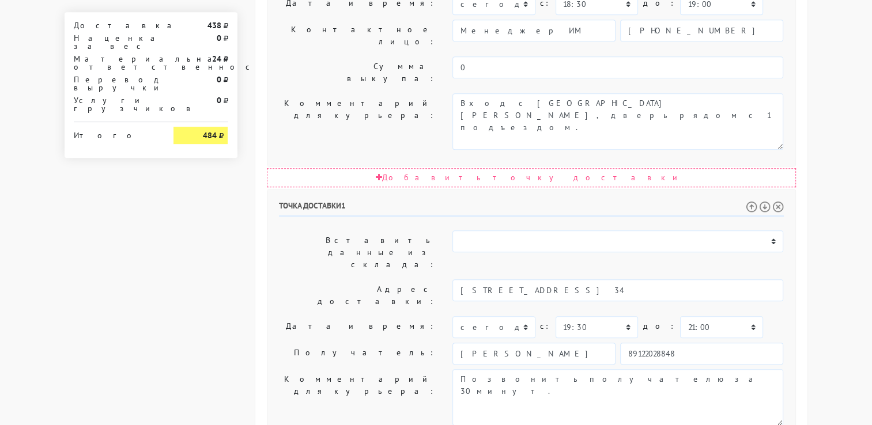 Image resolution: width=872 pixels, height=425 pixels. I want to click on label: Получатель:, so click(357, 354).